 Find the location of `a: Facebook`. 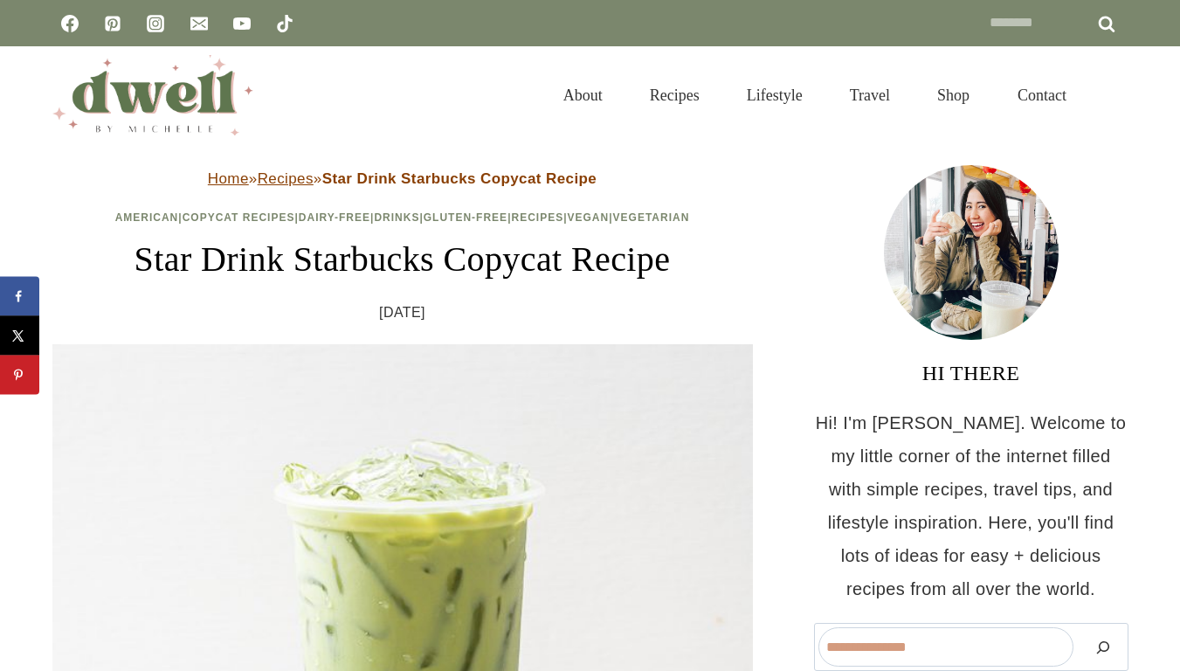

a: Facebook is located at coordinates (70, 24).